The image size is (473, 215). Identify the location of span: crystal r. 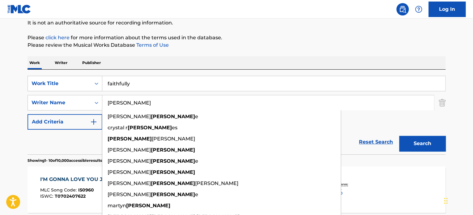
(118, 127).